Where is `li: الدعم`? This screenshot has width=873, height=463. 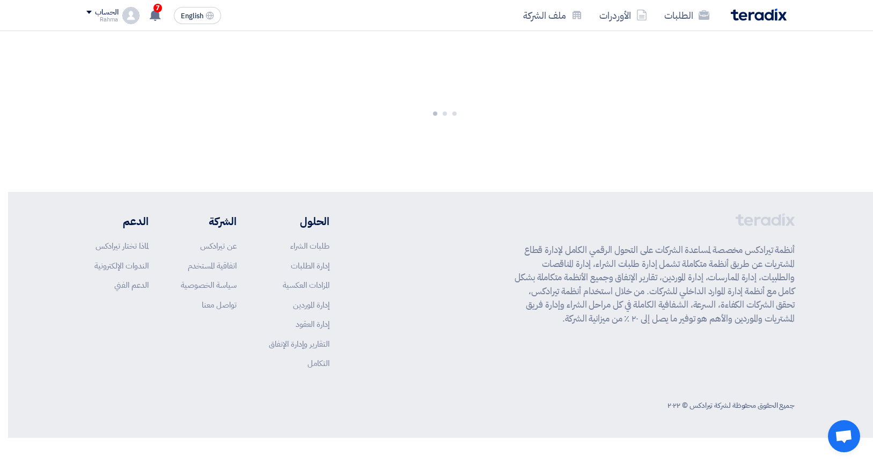 li: الدعم is located at coordinates (121, 222).